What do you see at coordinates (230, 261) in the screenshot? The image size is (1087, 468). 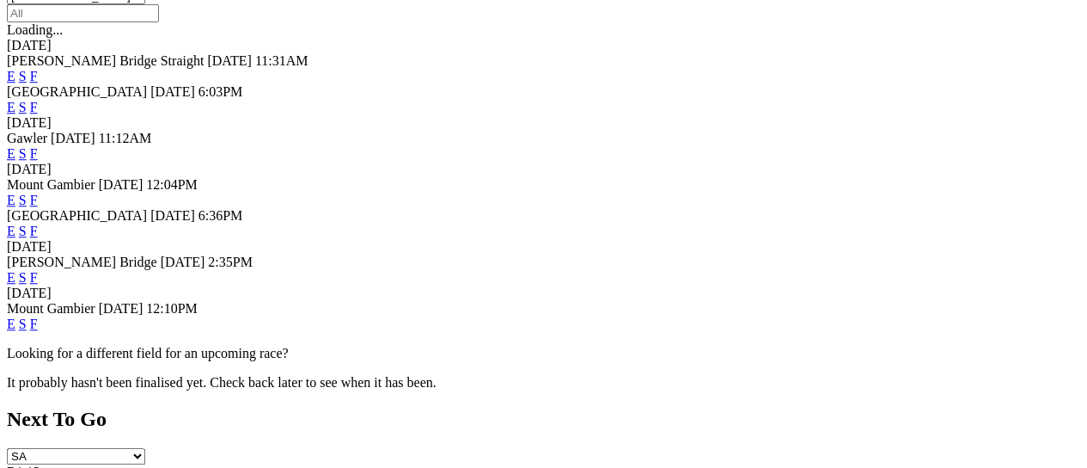 I see `span: 2:35PM` at bounding box center [230, 261].